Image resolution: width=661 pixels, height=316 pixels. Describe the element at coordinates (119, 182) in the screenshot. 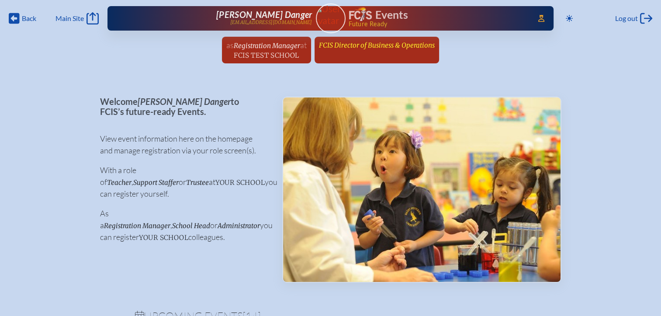

I see `span: Teacher` at that location.